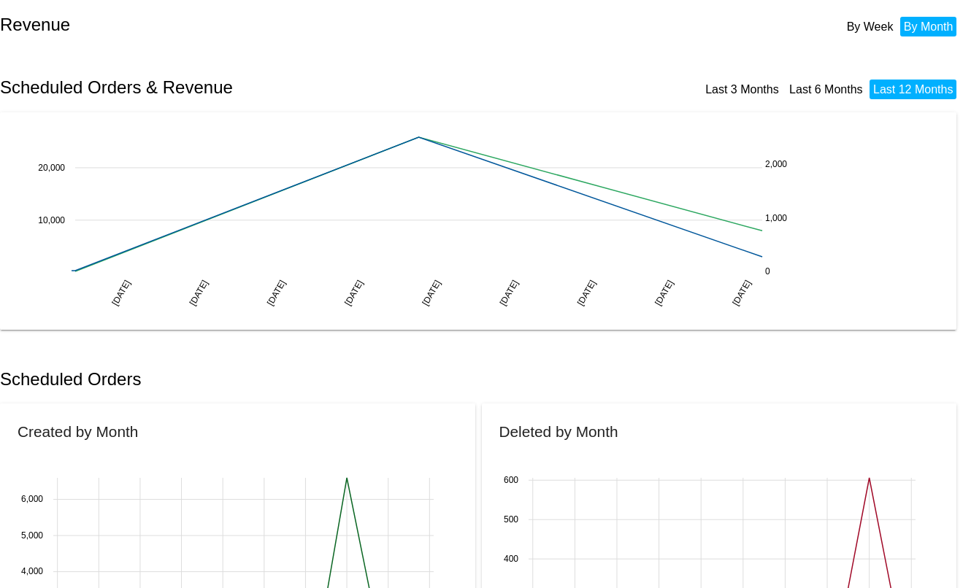 The image size is (963, 588). I want to click on text: 500, so click(510, 520).